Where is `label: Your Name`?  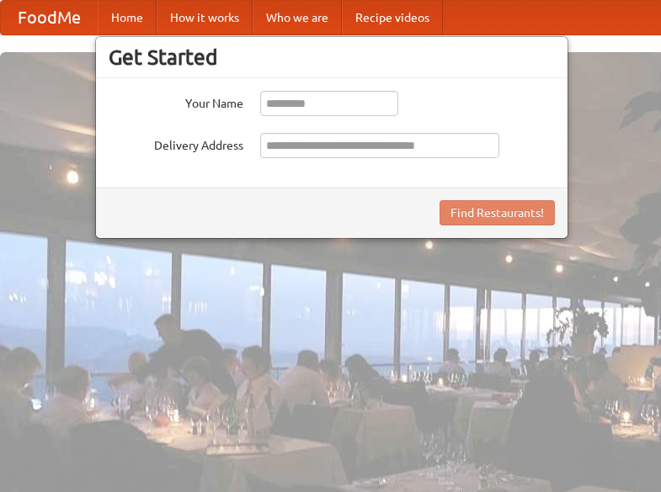
label: Your Name is located at coordinates (176, 101).